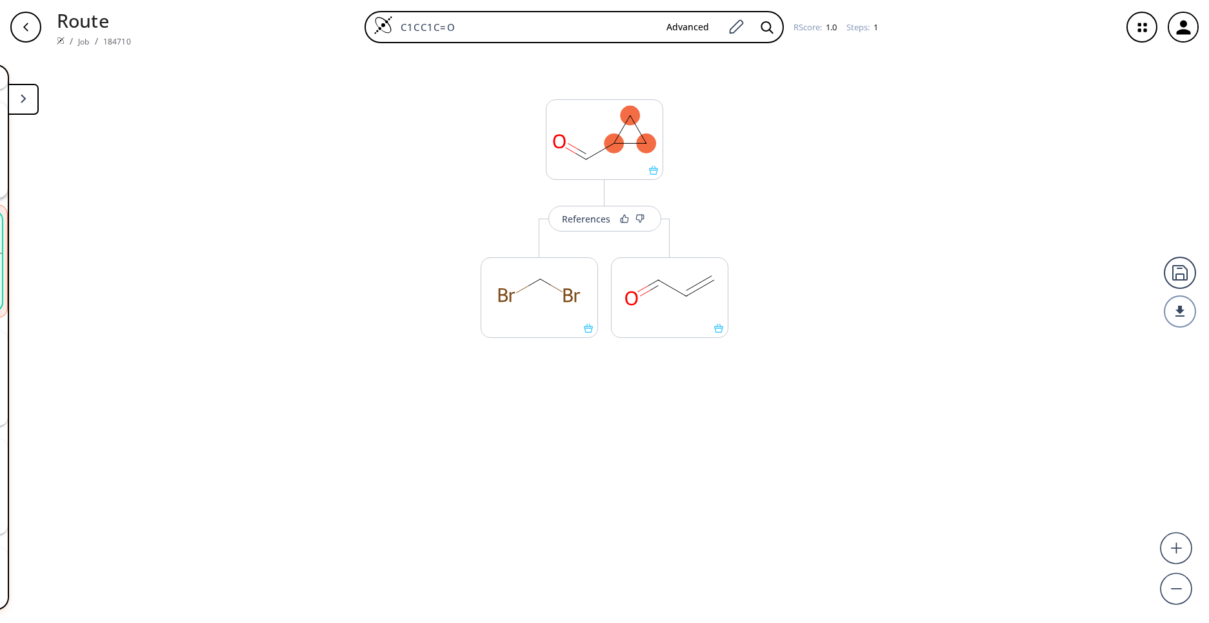  What do you see at coordinates (586, 219) in the screenshot?
I see `div: References` at bounding box center [586, 219].